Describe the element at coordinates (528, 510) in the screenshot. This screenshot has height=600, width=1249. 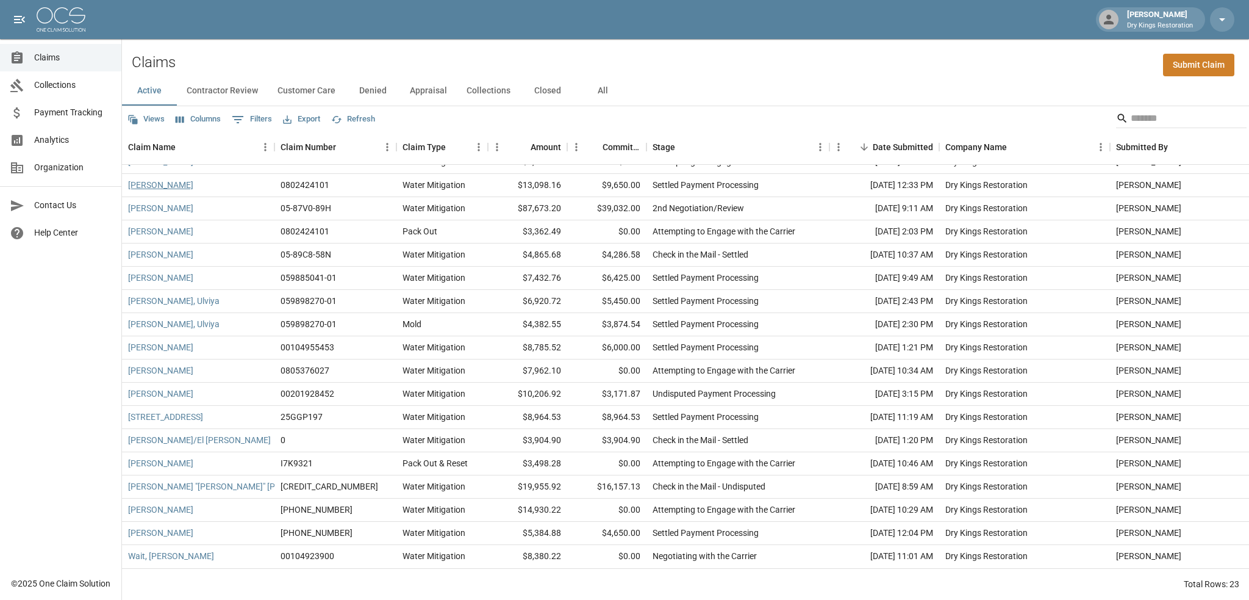
I see `div: $14,930.22` at that location.